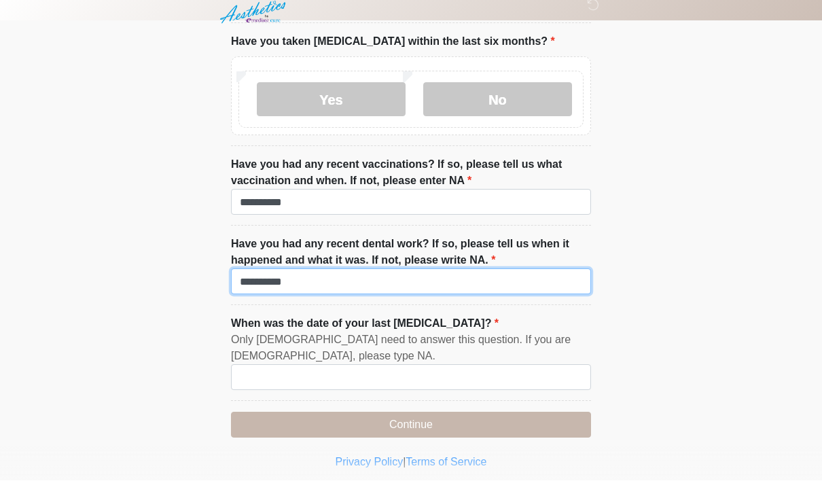  I want to click on a: Privacy Policy, so click(370, 475).